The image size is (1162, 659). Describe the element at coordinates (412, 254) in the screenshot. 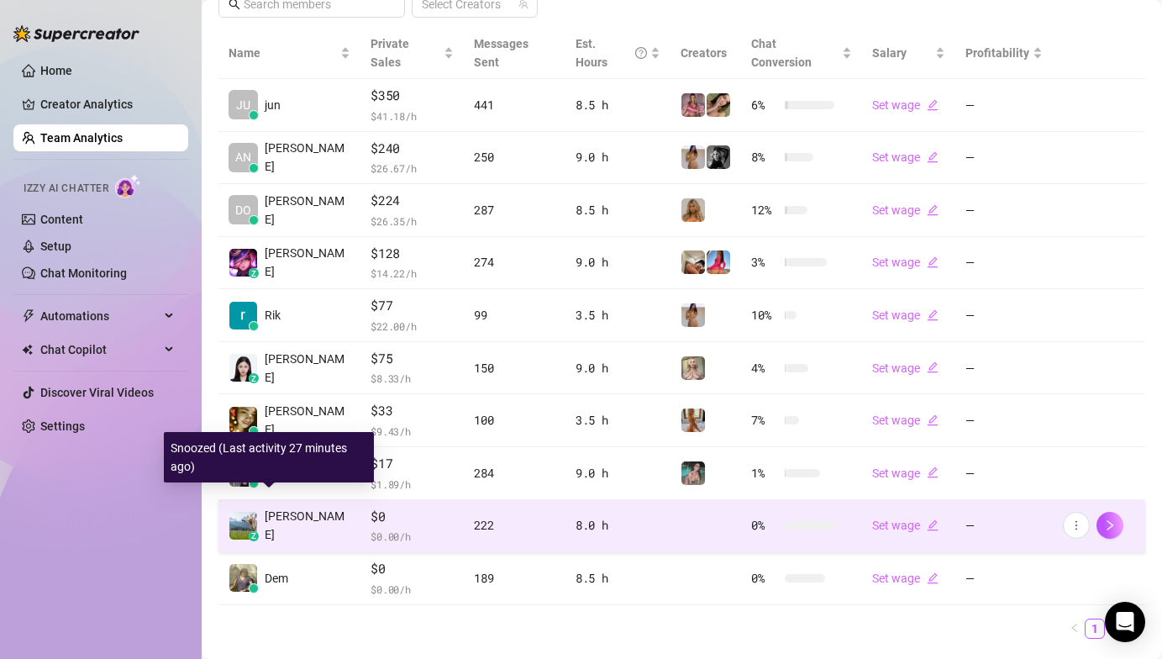

I see `span: $128` at that location.